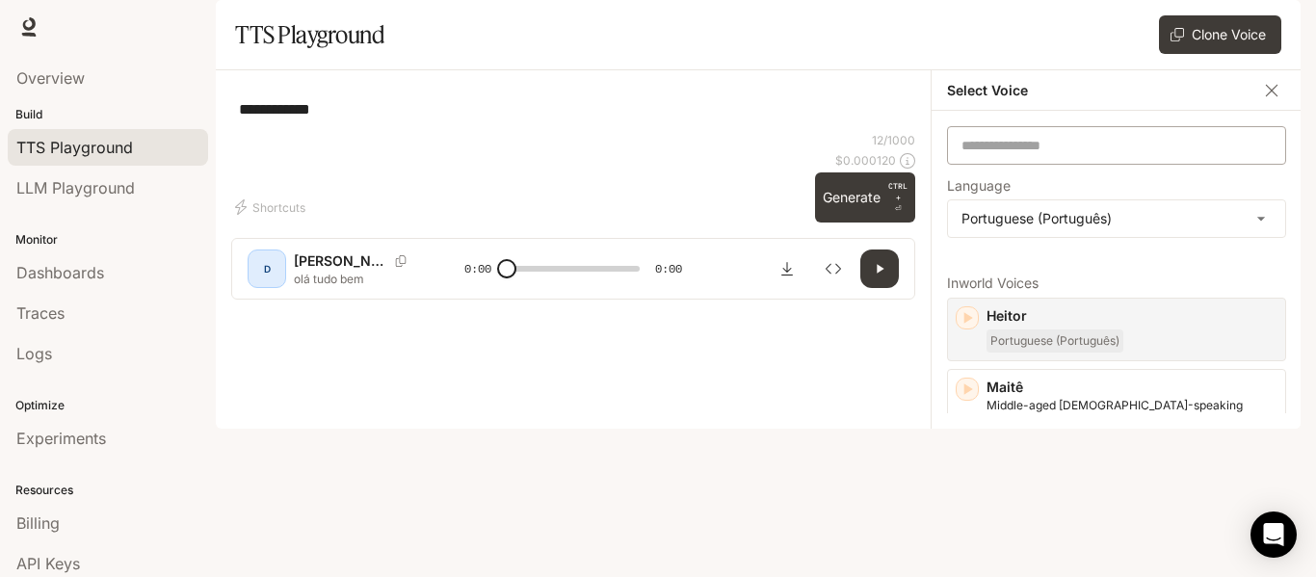  What do you see at coordinates (1117, 283) in the screenshot?
I see `p: Inworld Voices` at bounding box center [1117, 283].